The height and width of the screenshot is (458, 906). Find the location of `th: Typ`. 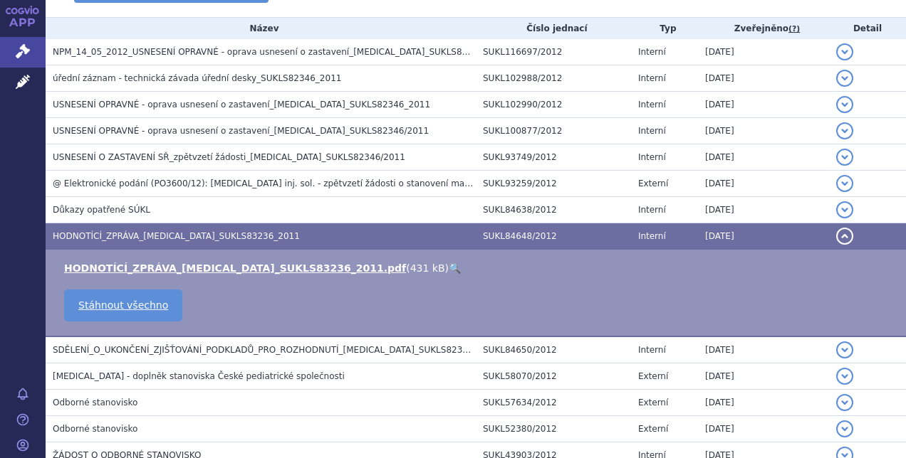

th: Typ is located at coordinates (664, 28).